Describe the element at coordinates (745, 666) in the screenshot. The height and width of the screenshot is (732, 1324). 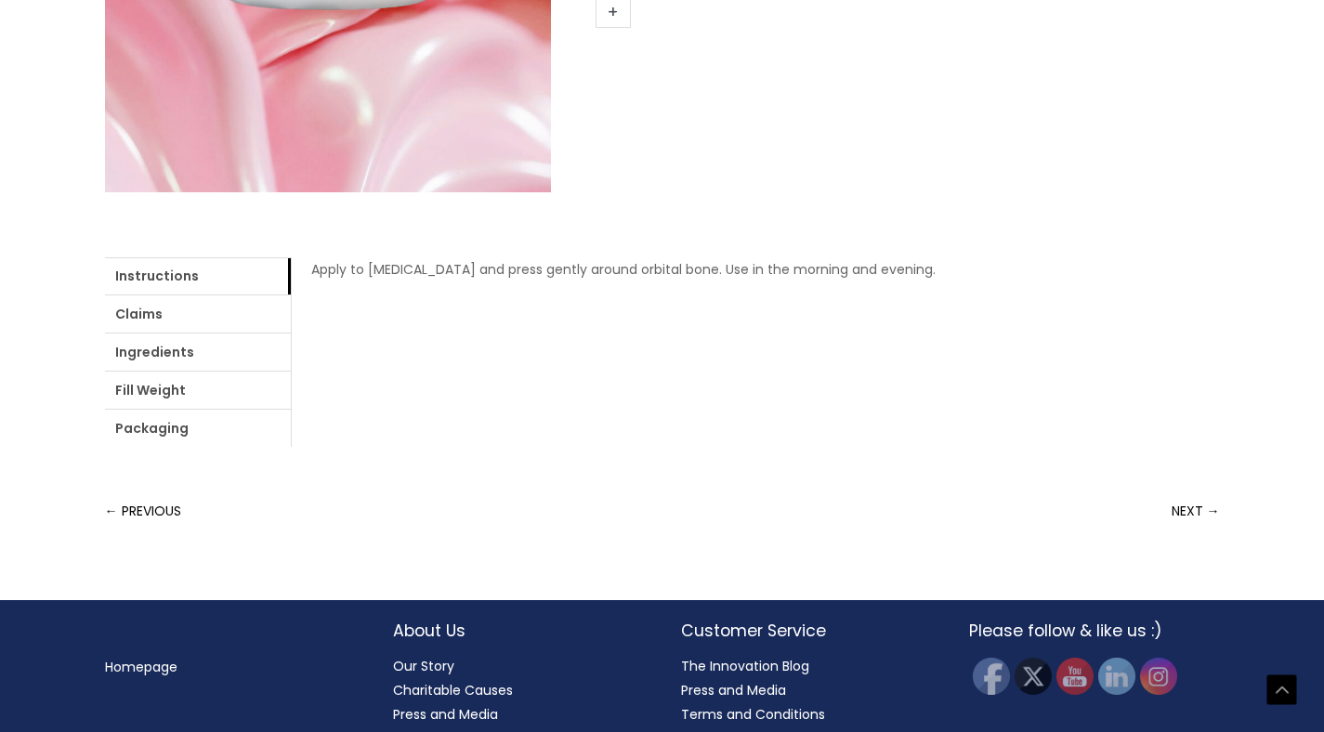
I see `a: The Innovation Blog` at that location.